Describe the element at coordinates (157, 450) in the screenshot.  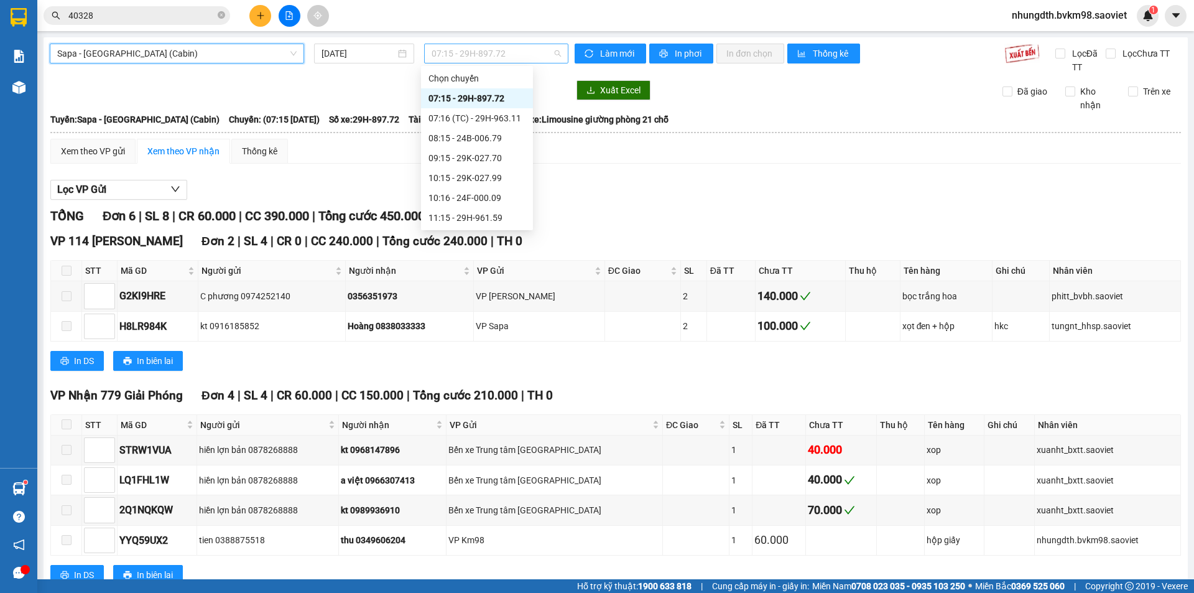
I see `div: STRW1VUA` at that location.